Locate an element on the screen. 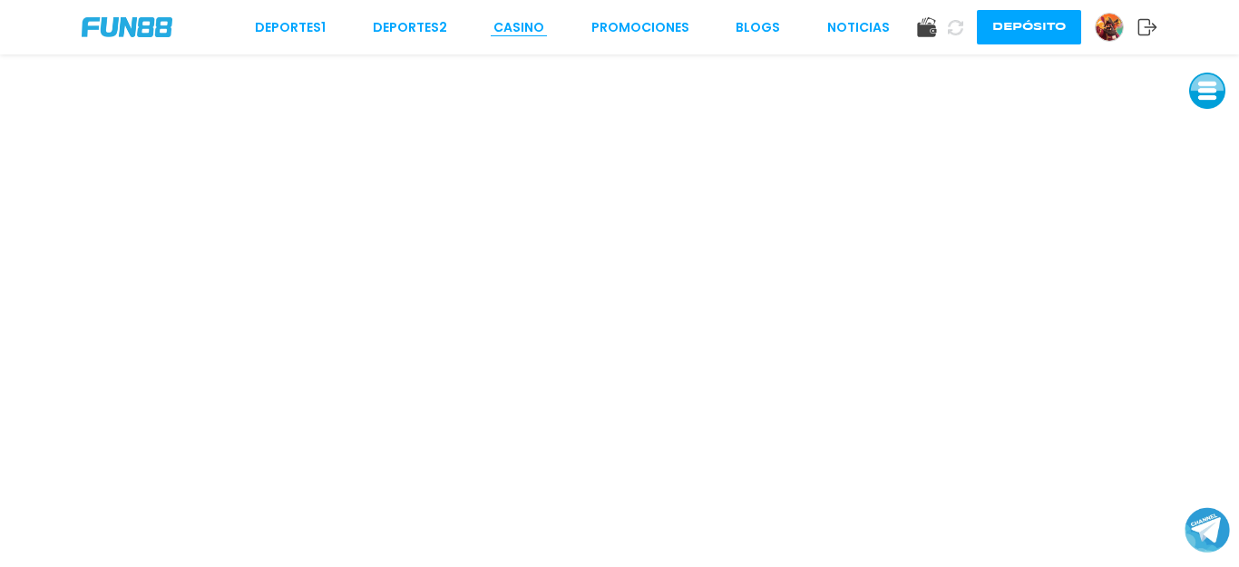 This screenshot has width=1239, height=567. a: Promociones is located at coordinates (640, 27).